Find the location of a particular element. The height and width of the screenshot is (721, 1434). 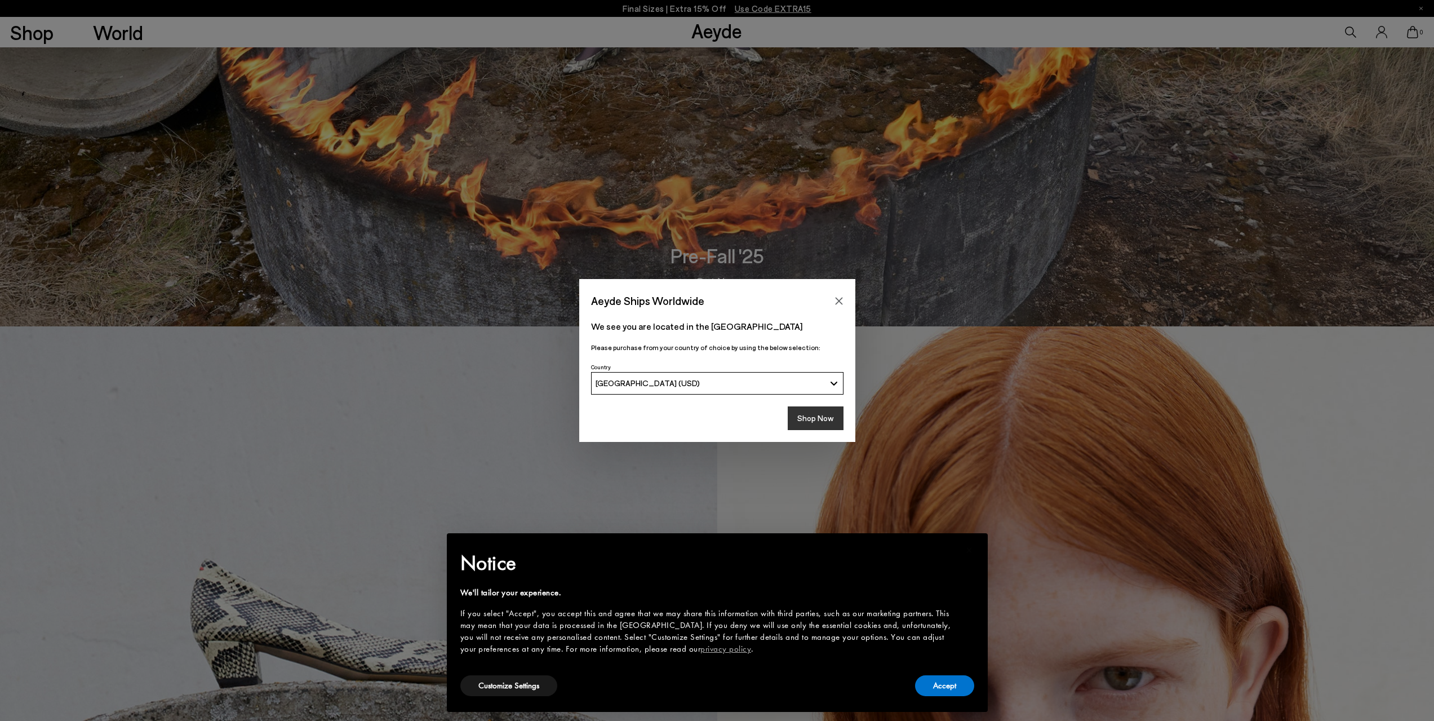

button: Close is located at coordinates (839, 301).